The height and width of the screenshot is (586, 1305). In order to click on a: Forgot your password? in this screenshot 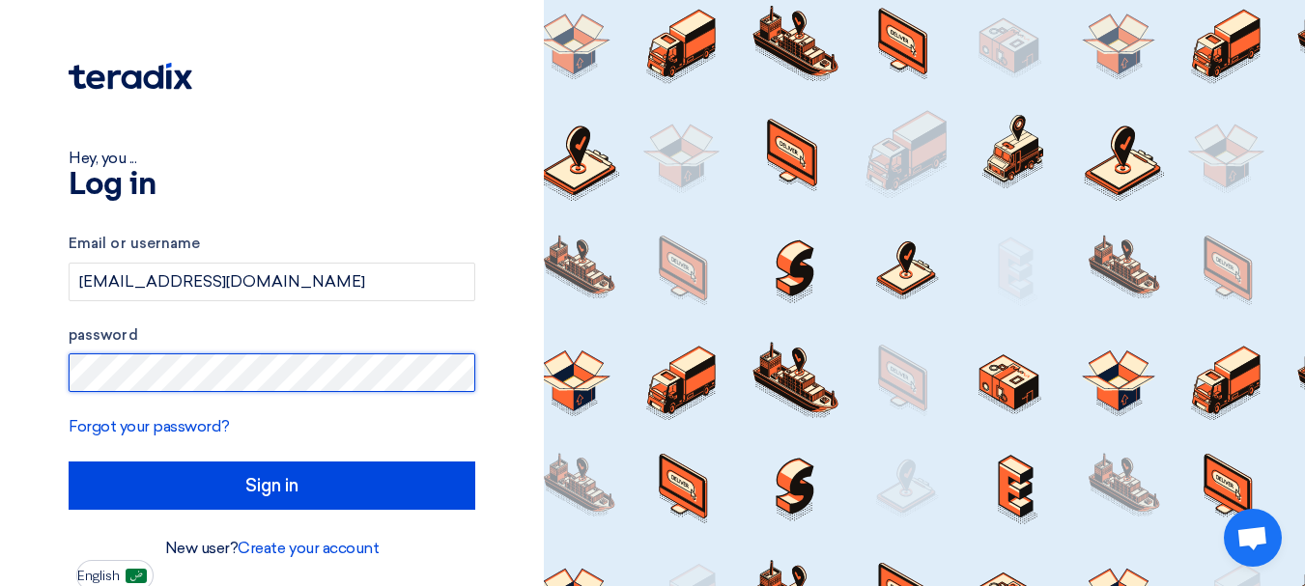, I will do `click(149, 426)`.